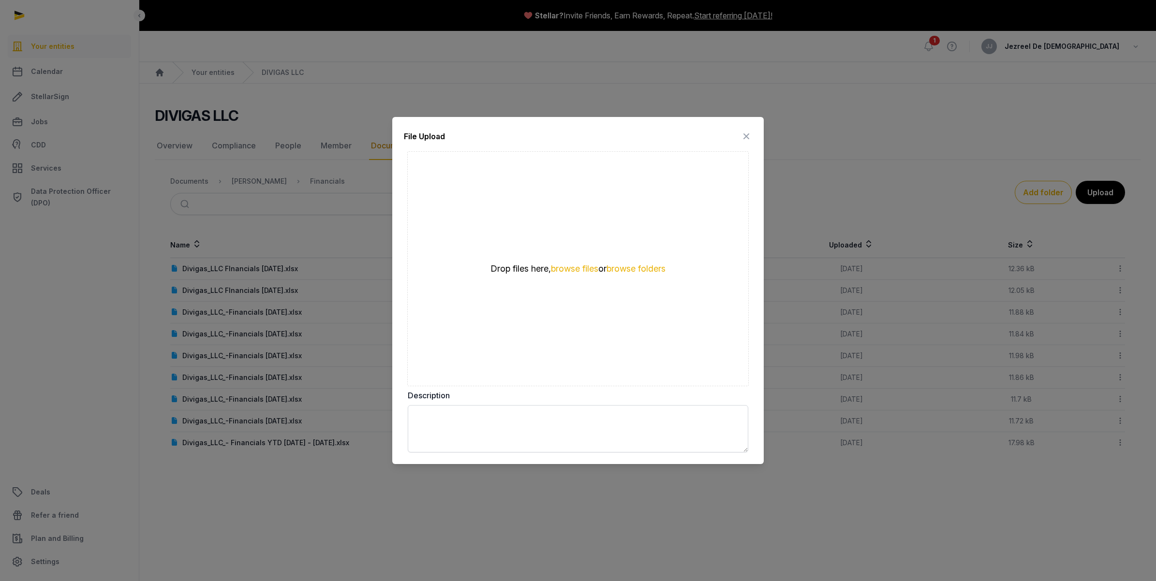 Image resolution: width=1156 pixels, height=581 pixels. Describe the element at coordinates (1132, 558) in the screenshot. I see `div: Chat Widget` at that location.